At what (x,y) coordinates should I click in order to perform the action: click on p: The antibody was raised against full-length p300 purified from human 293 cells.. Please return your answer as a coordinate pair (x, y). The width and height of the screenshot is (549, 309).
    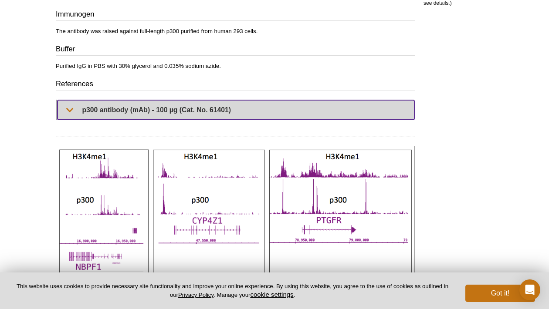
    Looking at the image, I should click on (235, 31).